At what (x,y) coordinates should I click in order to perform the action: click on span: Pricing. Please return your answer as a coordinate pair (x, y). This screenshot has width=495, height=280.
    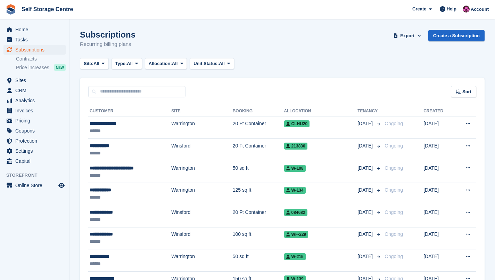
    Looking at the image, I should click on (36, 121).